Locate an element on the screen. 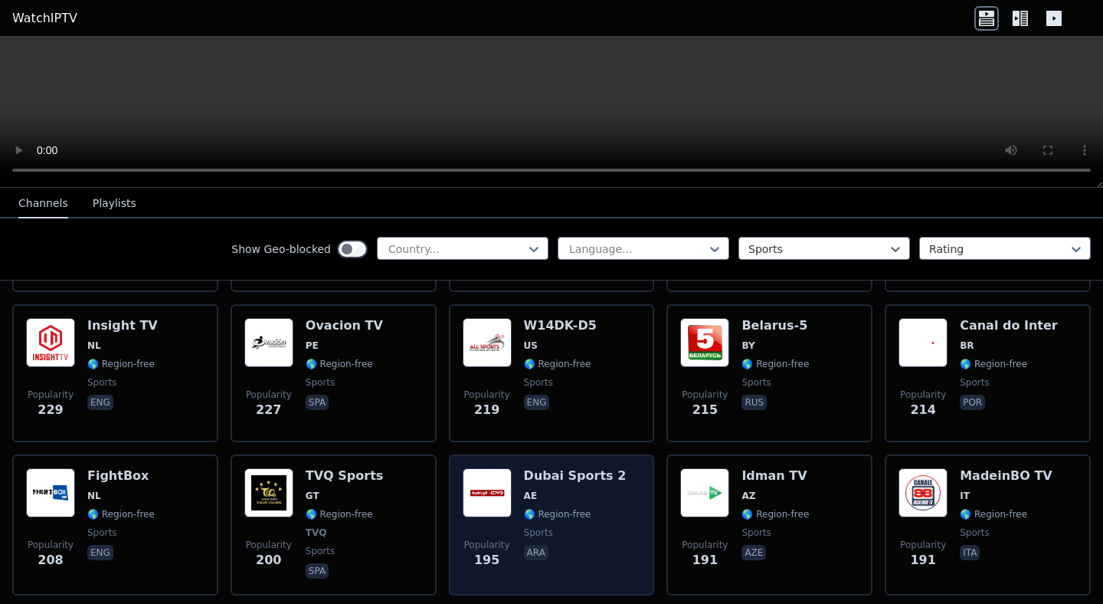 The width and height of the screenshot is (1103, 604). h6: W14DK-D5 is located at coordinates (560, 326).